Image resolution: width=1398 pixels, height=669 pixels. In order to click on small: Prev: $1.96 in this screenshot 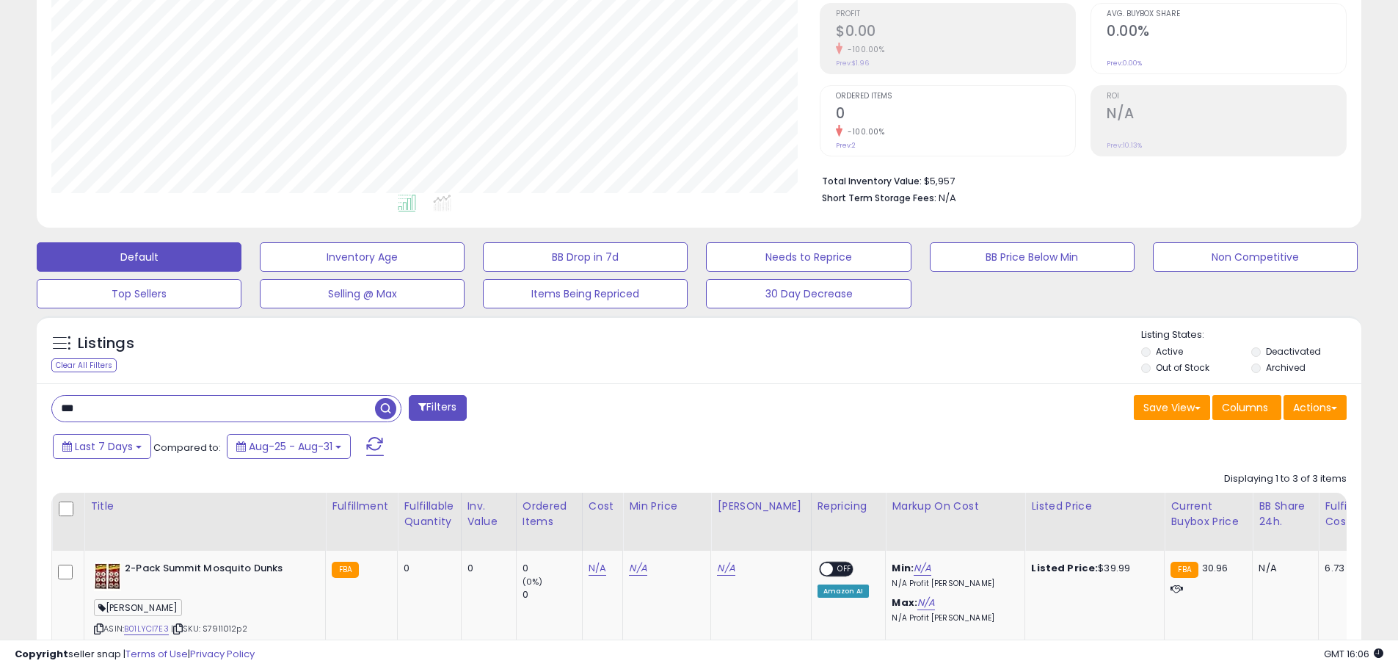, I will do `click(852, 63)`.